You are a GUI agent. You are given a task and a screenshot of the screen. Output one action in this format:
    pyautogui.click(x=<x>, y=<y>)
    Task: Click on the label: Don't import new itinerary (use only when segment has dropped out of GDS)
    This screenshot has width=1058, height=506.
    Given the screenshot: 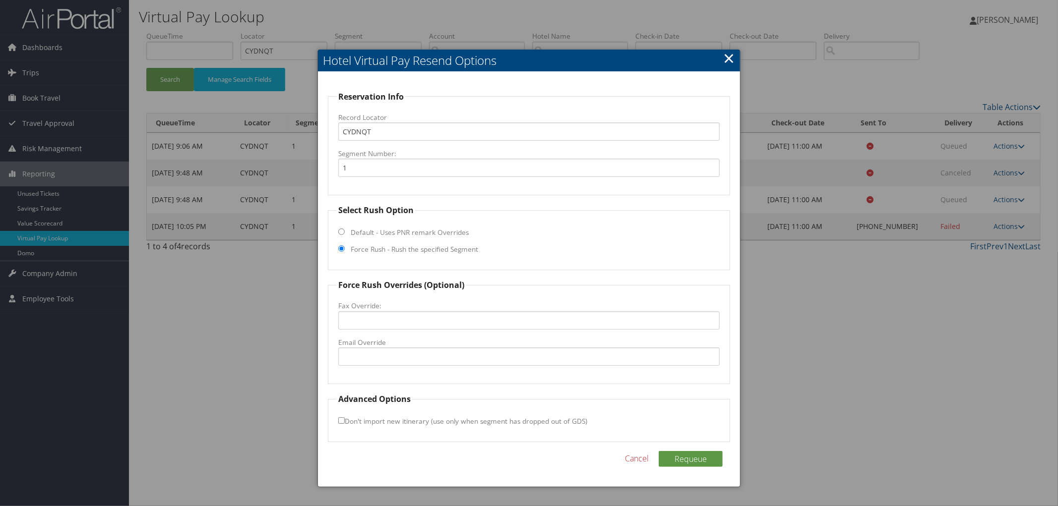 What is the action you would take?
    pyautogui.click(x=463, y=421)
    